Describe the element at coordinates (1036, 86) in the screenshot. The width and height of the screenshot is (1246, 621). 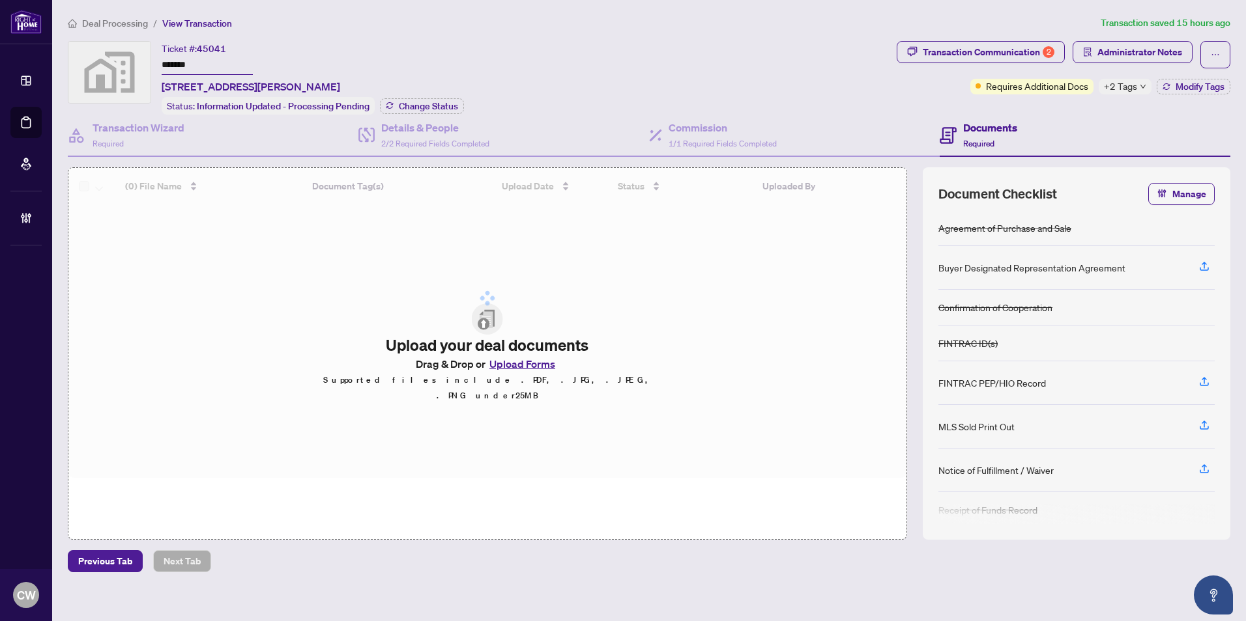
I see `span: Requires Additional Docs` at that location.